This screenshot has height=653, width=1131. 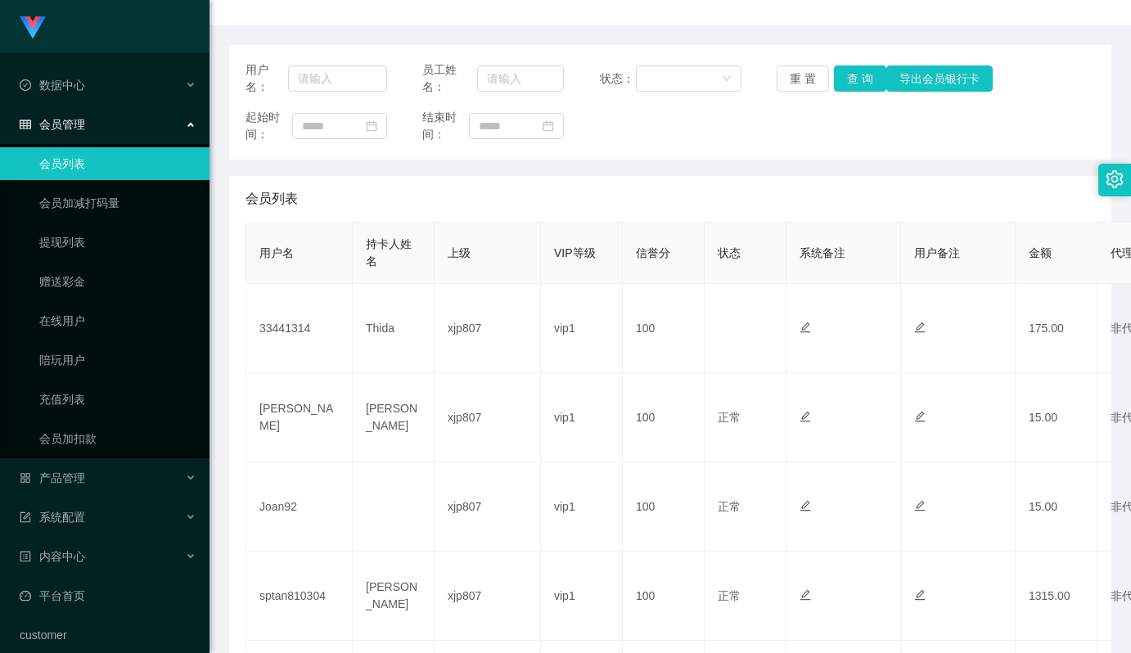 I want to click on td: Joan92, so click(x=300, y=507).